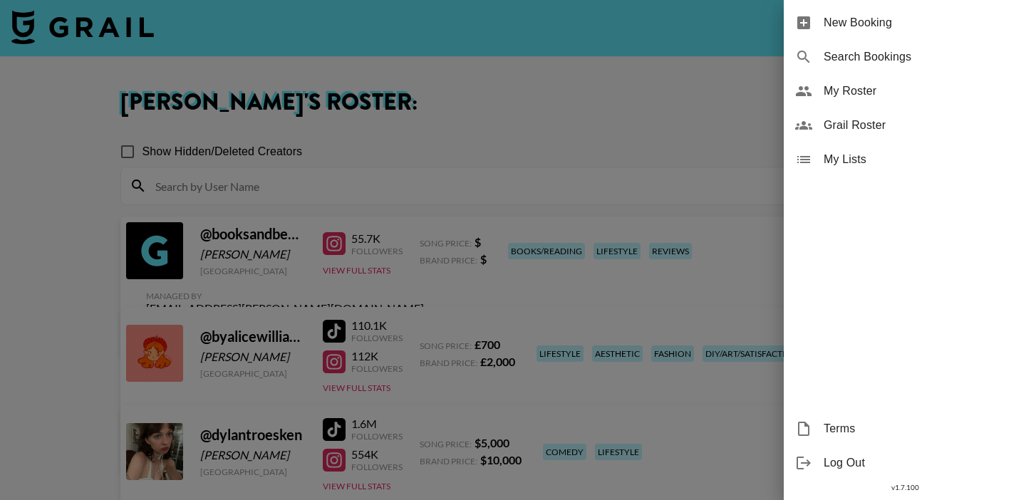 The height and width of the screenshot is (500, 1026). Describe the element at coordinates (919, 463) in the screenshot. I see `span: Log Out` at that location.